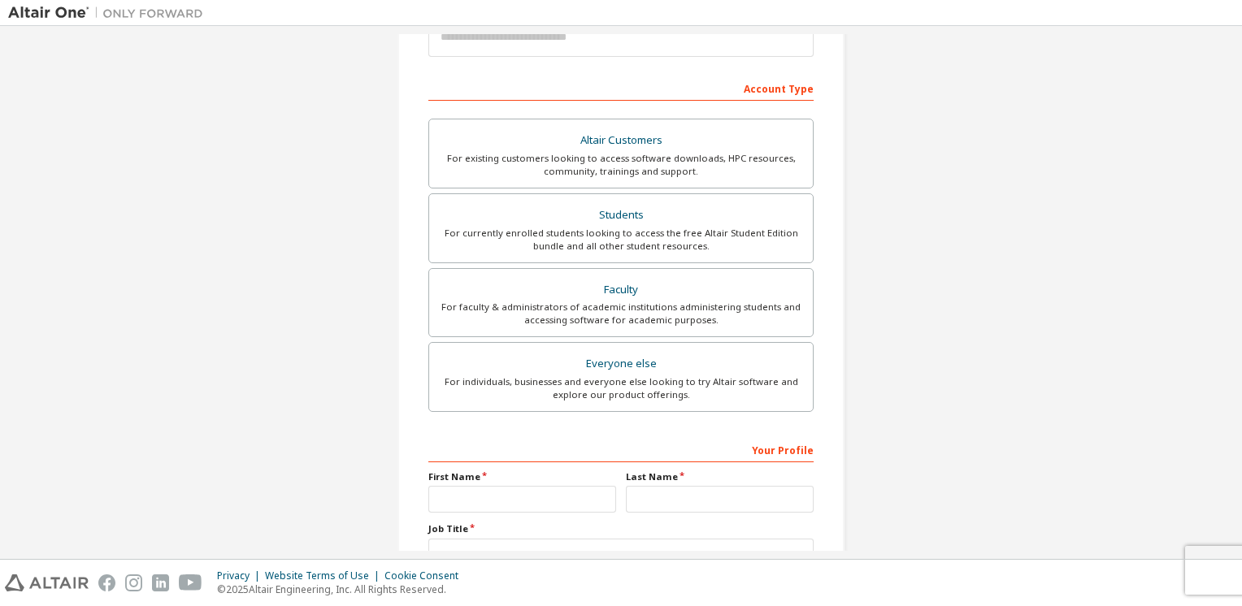 The height and width of the screenshot is (606, 1242). I want to click on div: Students, so click(621, 215).